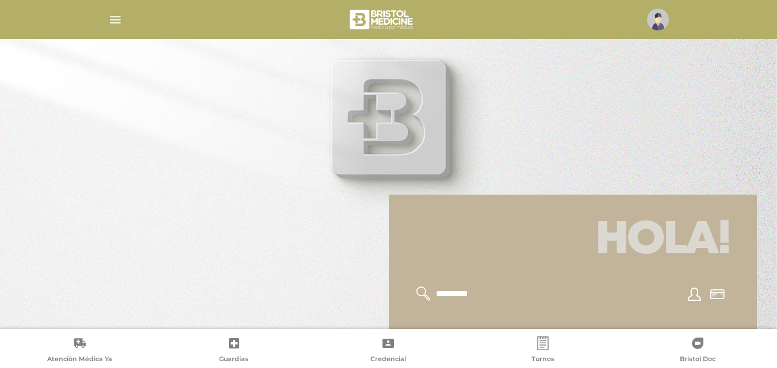 The width and height of the screenshot is (777, 368). Describe the element at coordinates (658, 20) in the screenshot. I see `img: profile-placeholder.svg` at that location.